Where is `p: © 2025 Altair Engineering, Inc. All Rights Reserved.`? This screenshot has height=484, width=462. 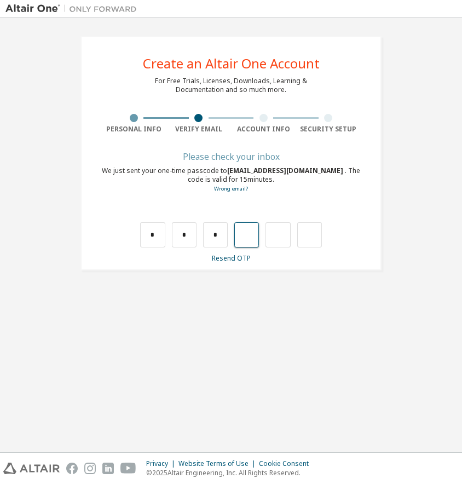
p: © 2025 Altair Engineering, Inc. All Rights Reserved. is located at coordinates (231, 473).